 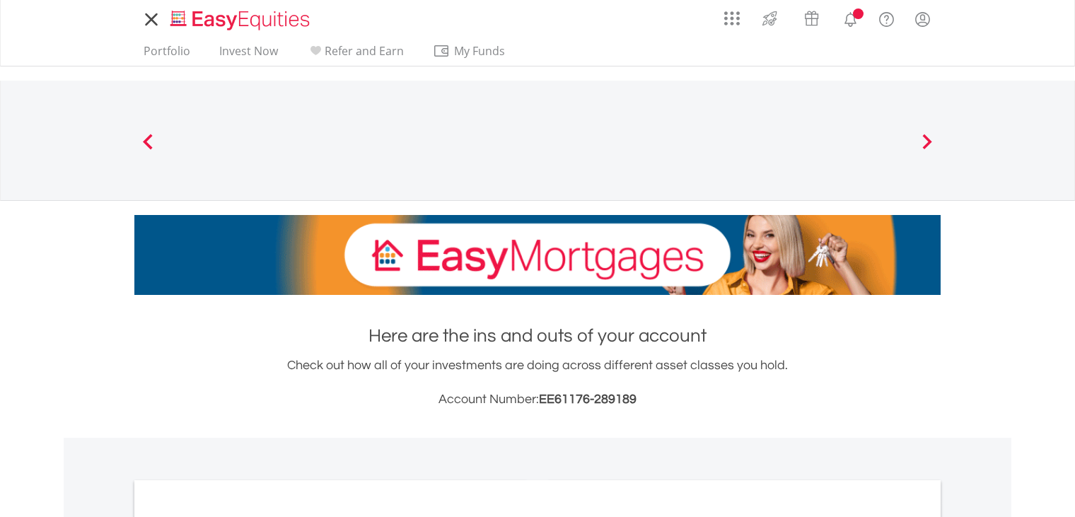 I want to click on img: thrive-v2.svg, so click(x=770, y=18).